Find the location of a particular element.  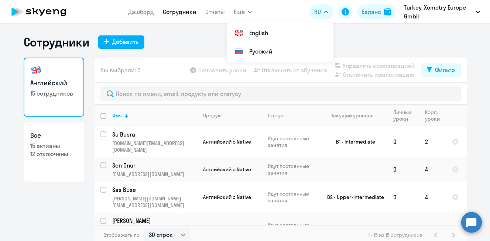

div: Добавить is located at coordinates (125, 42).